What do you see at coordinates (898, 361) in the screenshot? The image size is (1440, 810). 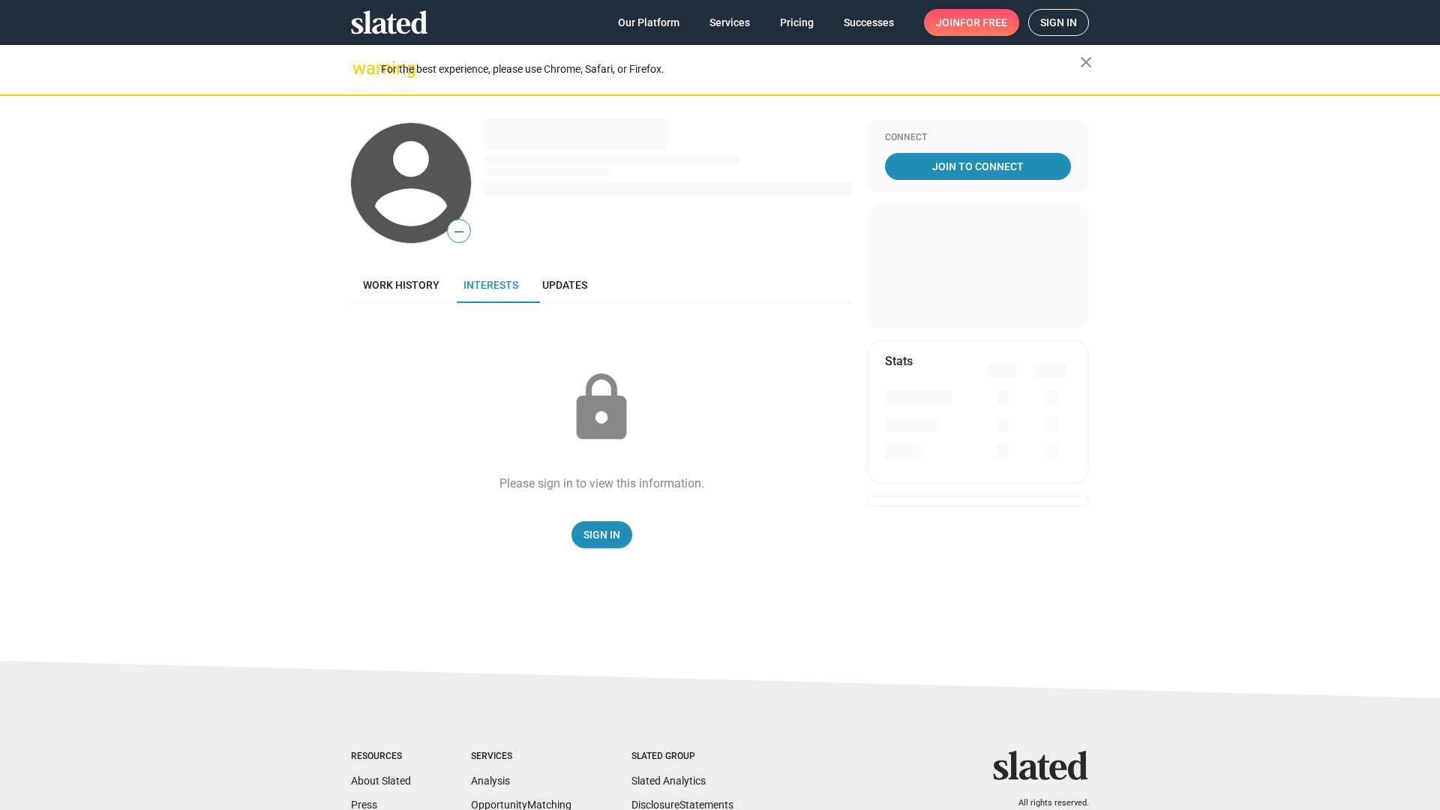 I see `mat-card-title: Stats` at bounding box center [898, 361].